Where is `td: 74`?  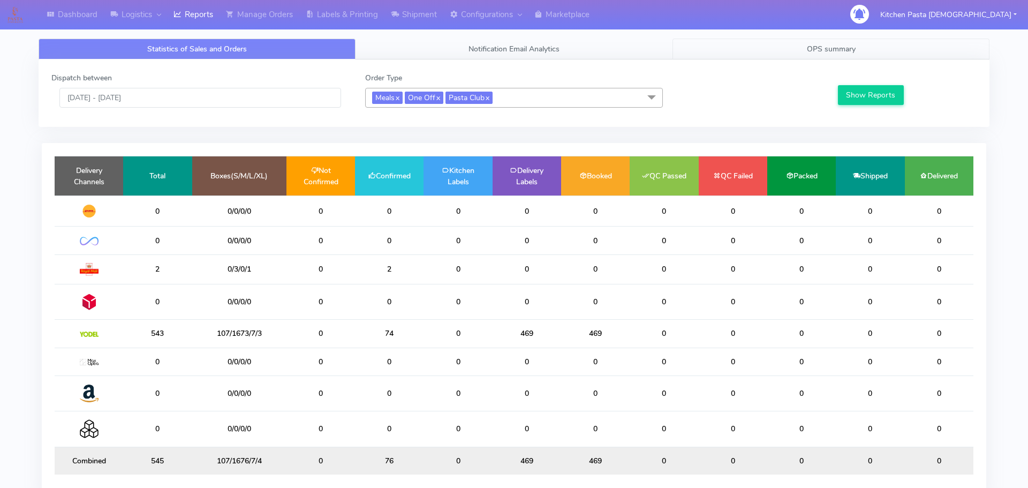
td: 74 is located at coordinates (389, 333).